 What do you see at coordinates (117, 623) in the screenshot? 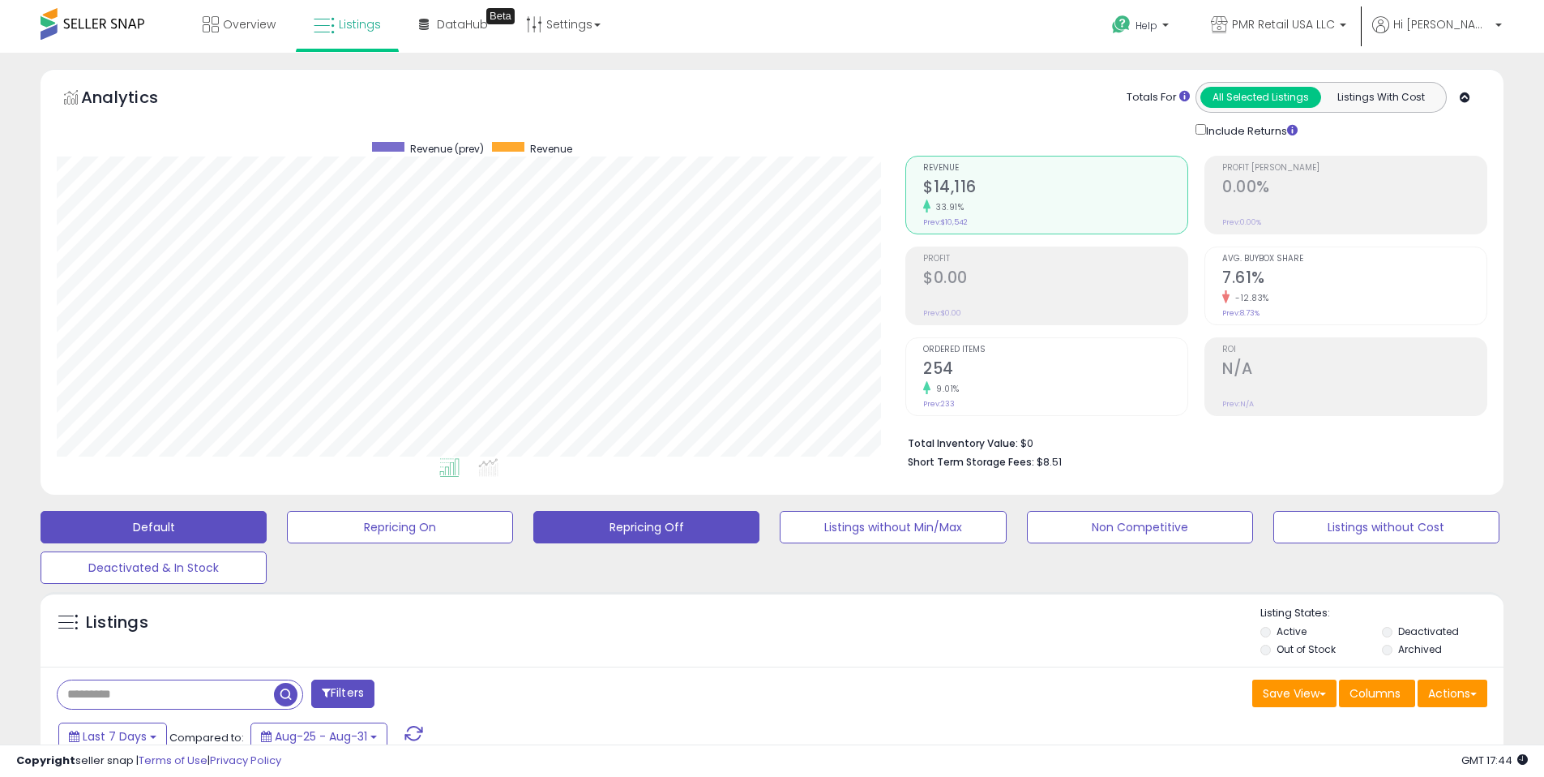
I see `h5: Listings` at bounding box center [117, 623].